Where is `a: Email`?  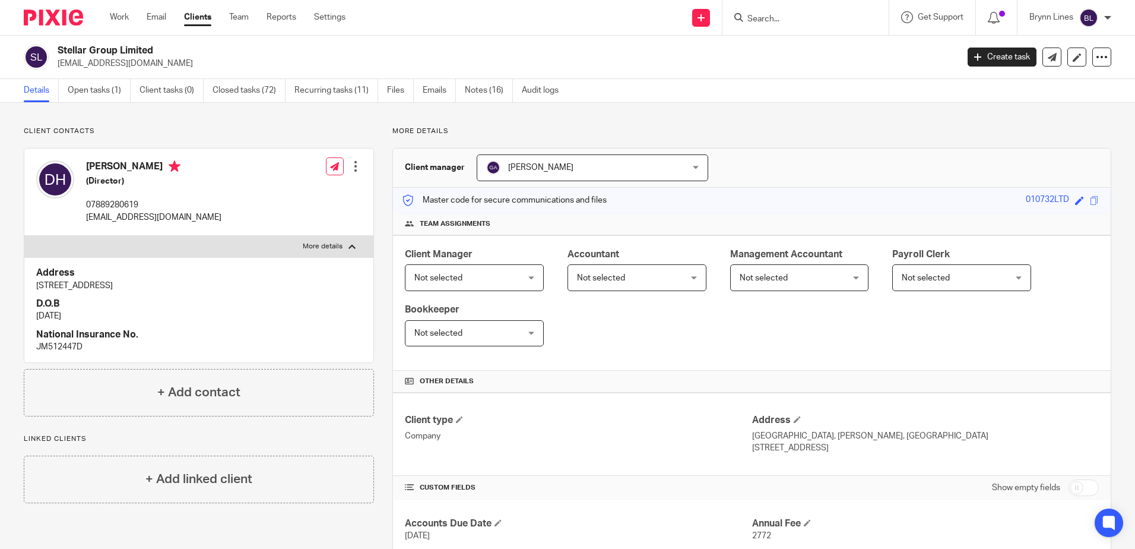
a: Email is located at coordinates (156, 17).